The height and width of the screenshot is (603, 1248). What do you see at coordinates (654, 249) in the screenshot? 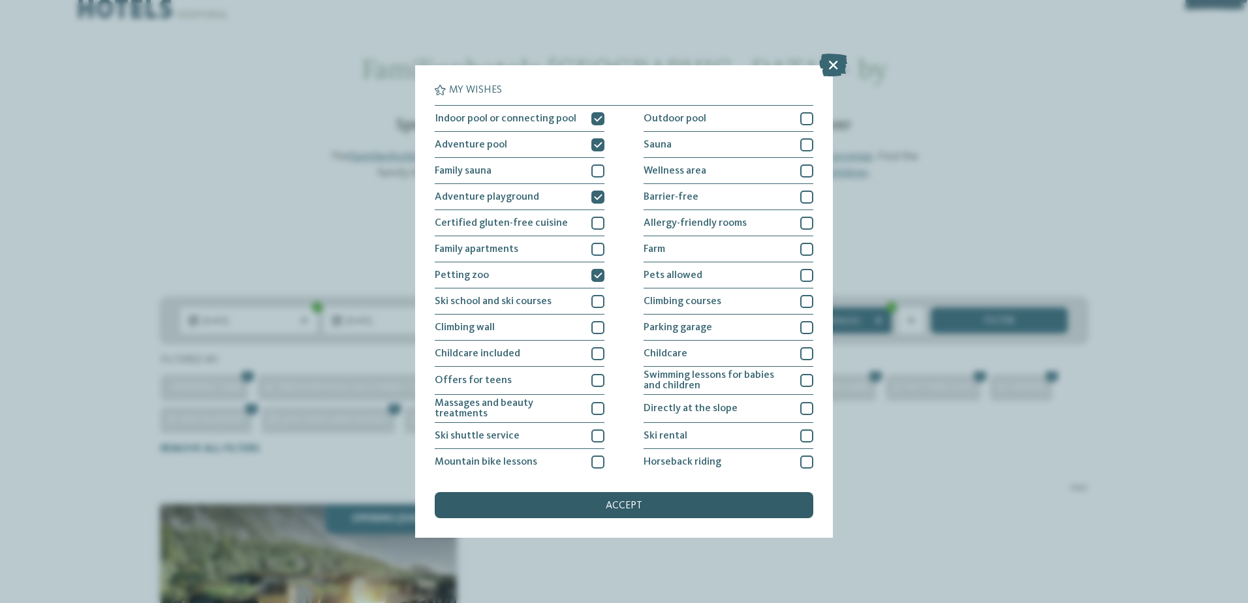
I see `span: Farm` at bounding box center [654, 249].